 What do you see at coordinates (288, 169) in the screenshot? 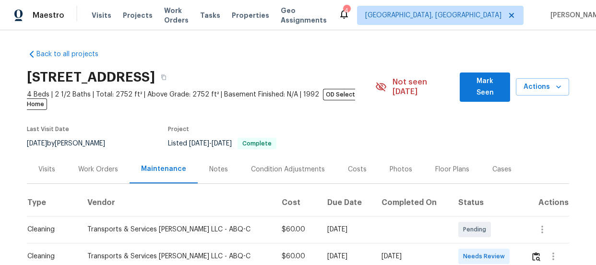
I see `div: Condition Adjustments` at bounding box center [288, 169].